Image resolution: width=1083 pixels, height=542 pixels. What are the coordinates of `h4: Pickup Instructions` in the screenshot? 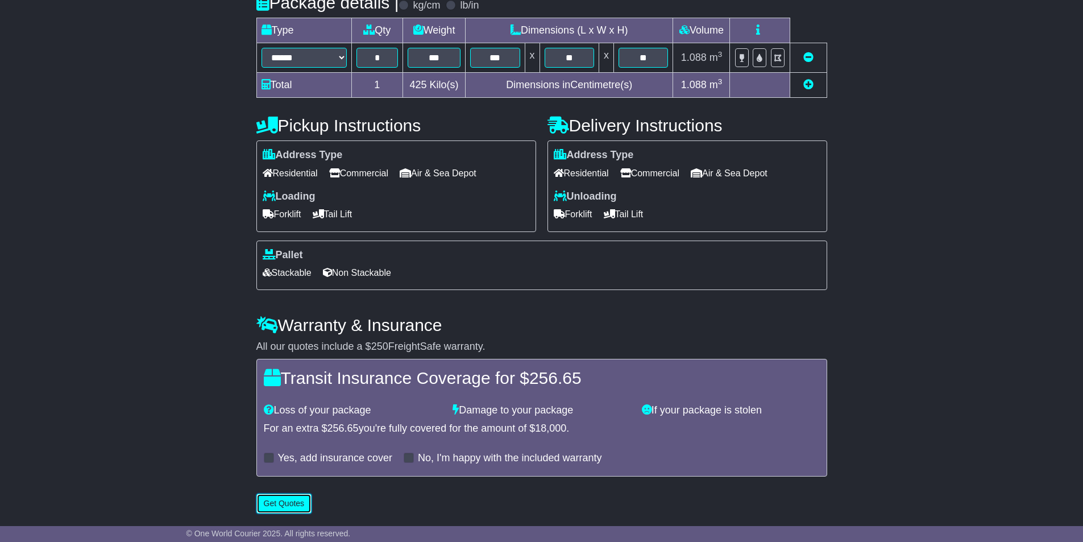 It's located at (396, 125).